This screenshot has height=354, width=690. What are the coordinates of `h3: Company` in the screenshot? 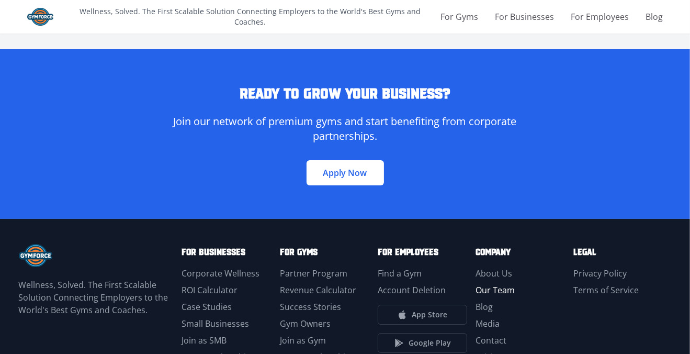 It's located at (520, 251).